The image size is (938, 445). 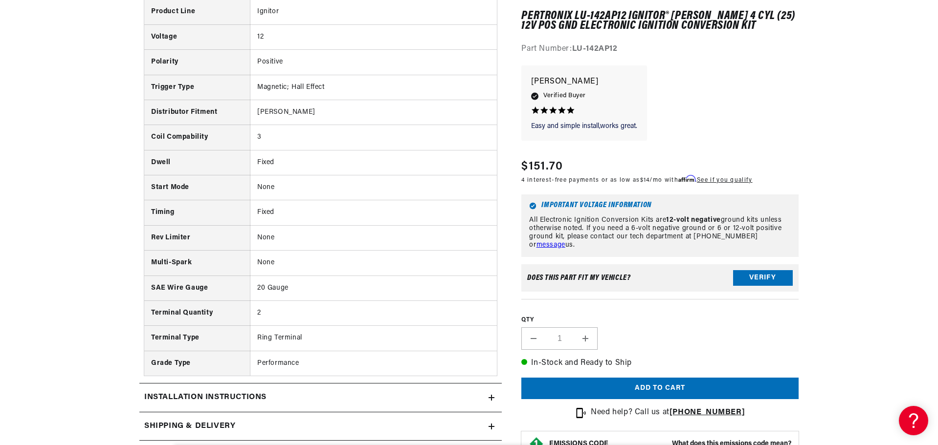 I want to click on th: Rev Limiter, so click(x=197, y=238).